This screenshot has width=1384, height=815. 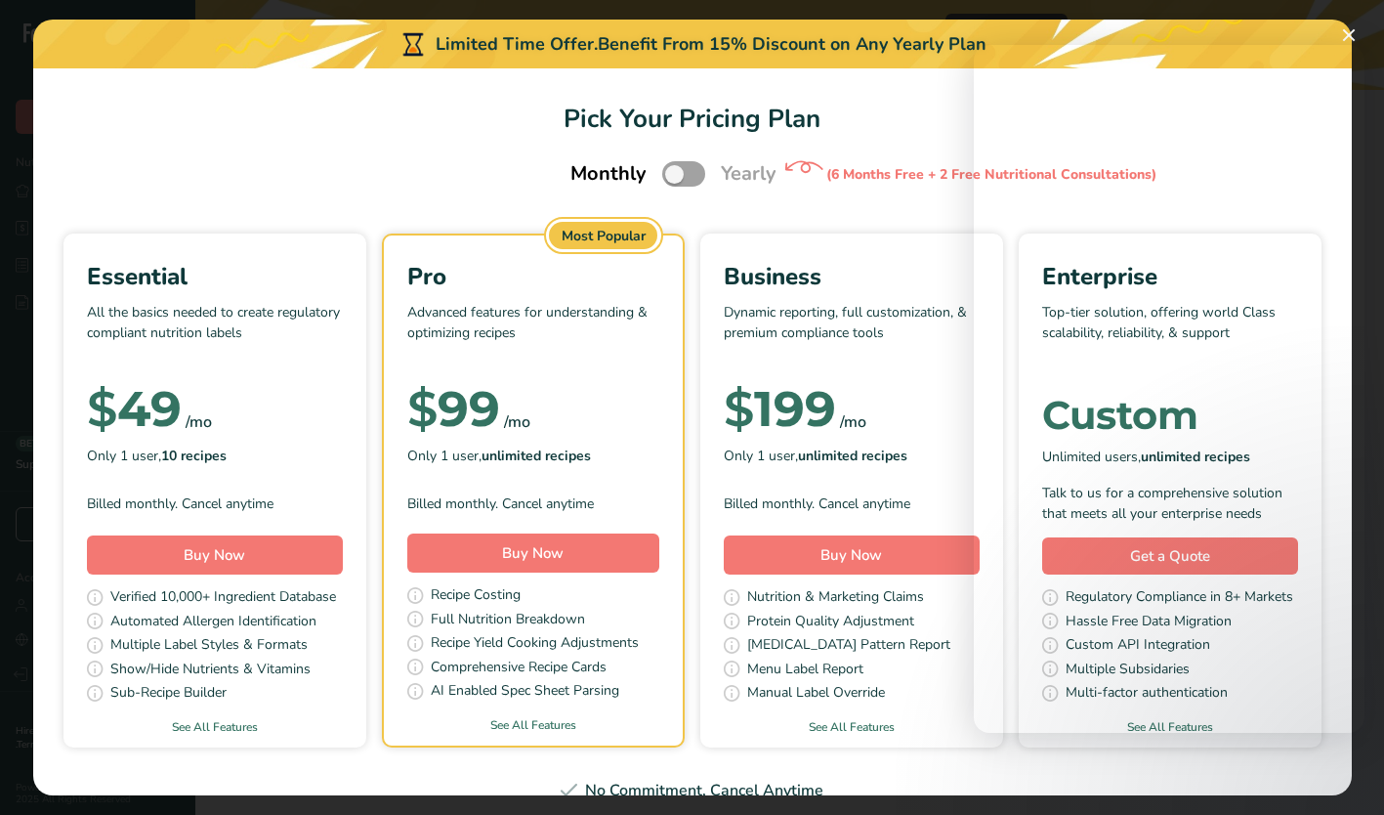 I want to click on span: Comprehensive Recipe Cards, so click(x=519, y=668).